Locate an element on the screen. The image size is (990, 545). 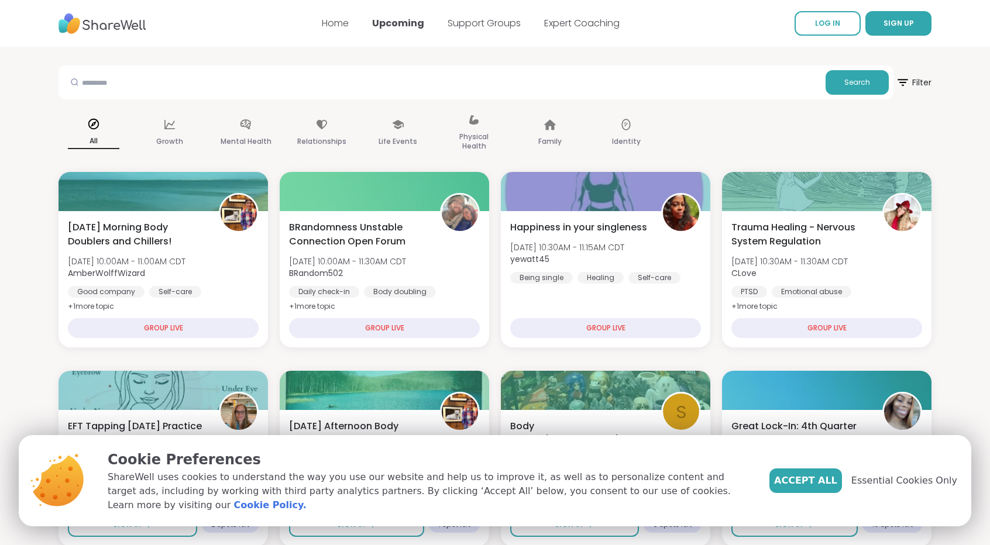
a: LOG IN is located at coordinates (827, 23).